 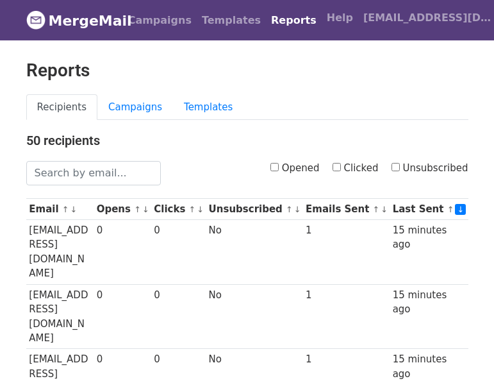 What do you see at coordinates (178, 209) in the screenshot?
I see `th: Clicks` at bounding box center [178, 209].